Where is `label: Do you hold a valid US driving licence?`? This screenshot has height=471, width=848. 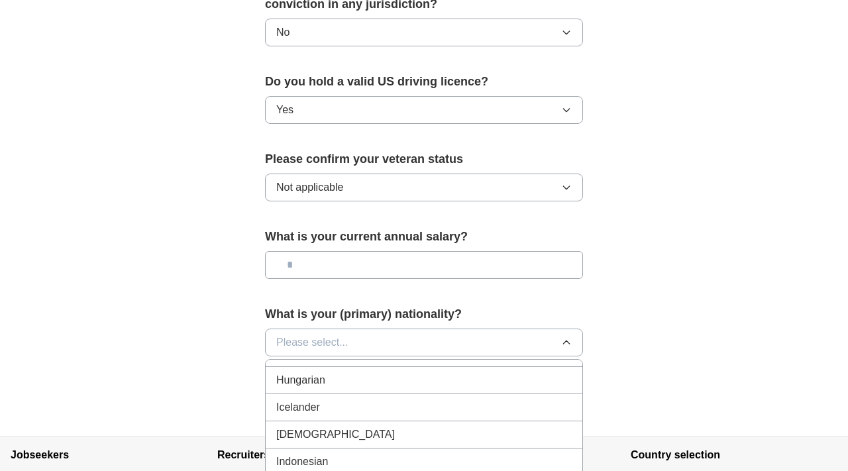 label: Do you hold a valid US driving licence? is located at coordinates (424, 81).